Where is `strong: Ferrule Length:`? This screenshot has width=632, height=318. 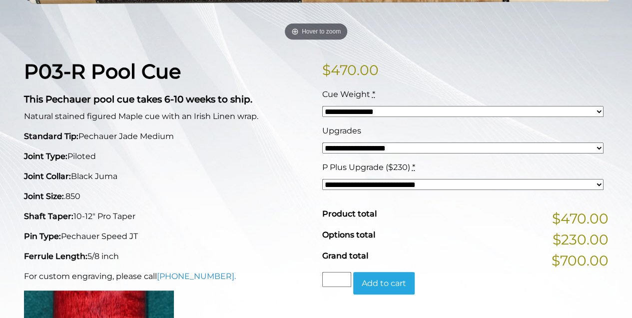 strong: Ferrule Length: is located at coordinates (55, 256).